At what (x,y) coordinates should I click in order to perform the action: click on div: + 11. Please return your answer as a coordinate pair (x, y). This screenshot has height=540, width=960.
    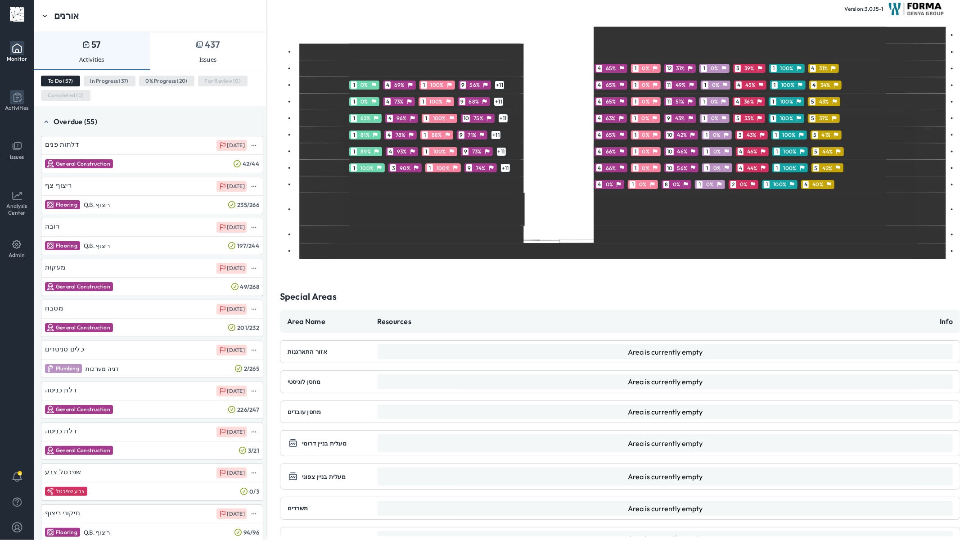
    Looking at the image, I should click on (496, 135).